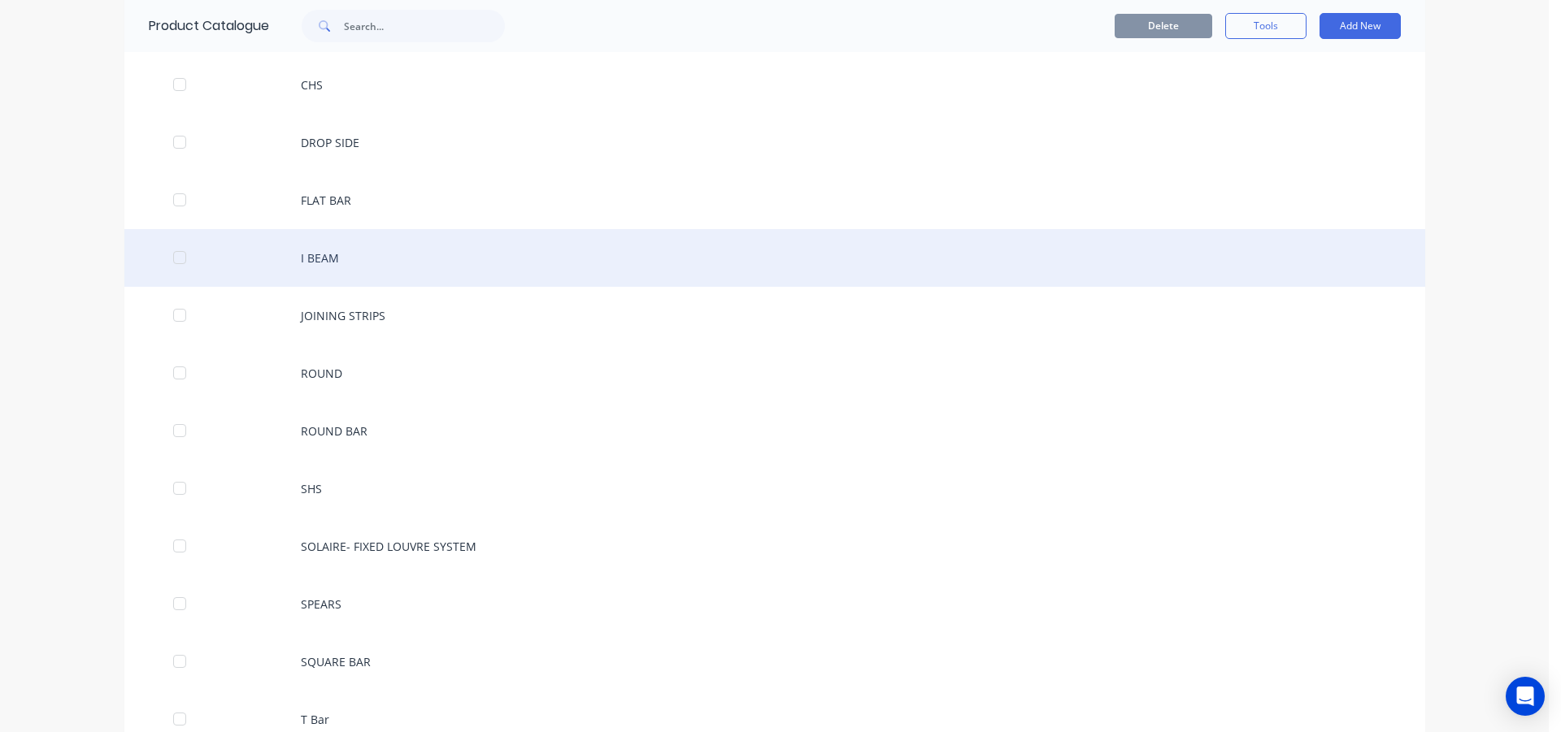 The image size is (1561, 732). What do you see at coordinates (775, 431) in the screenshot?
I see `div: ROUND BAR` at bounding box center [775, 431].